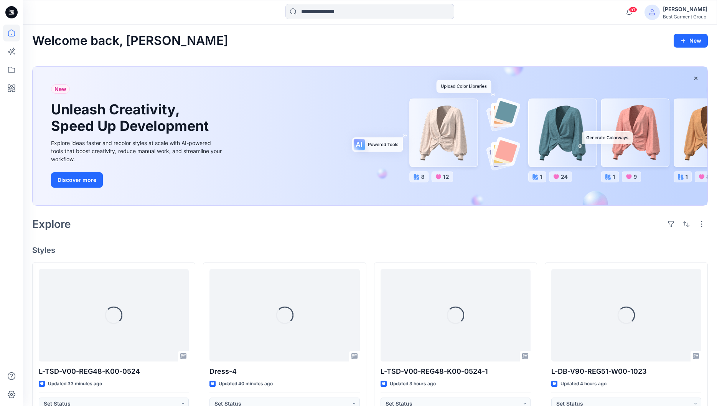 The height and width of the screenshot is (406, 717). What do you see at coordinates (137, 151) in the screenshot?
I see `div: Explore ideas faster and recolor styles at scale with AI-powered tools that boost creativity, red...` at bounding box center [137, 151].